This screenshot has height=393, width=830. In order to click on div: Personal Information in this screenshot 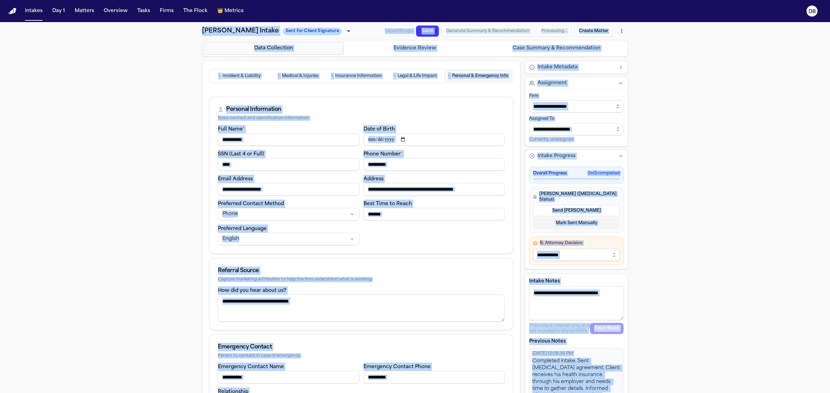, I will do `click(253, 110)`.